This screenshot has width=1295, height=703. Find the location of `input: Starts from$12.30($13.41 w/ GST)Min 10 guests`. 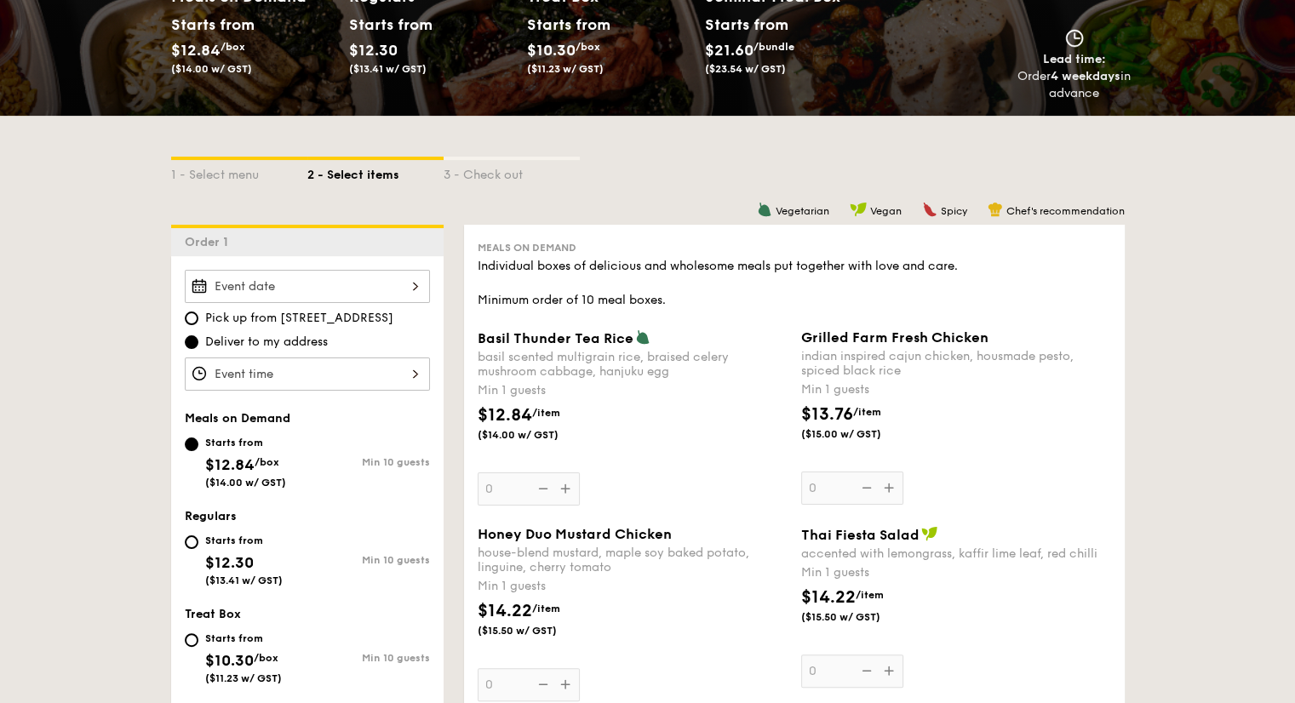

input: Starts from$12.30($13.41 w/ GST)Min 10 guests is located at coordinates (192, 542).